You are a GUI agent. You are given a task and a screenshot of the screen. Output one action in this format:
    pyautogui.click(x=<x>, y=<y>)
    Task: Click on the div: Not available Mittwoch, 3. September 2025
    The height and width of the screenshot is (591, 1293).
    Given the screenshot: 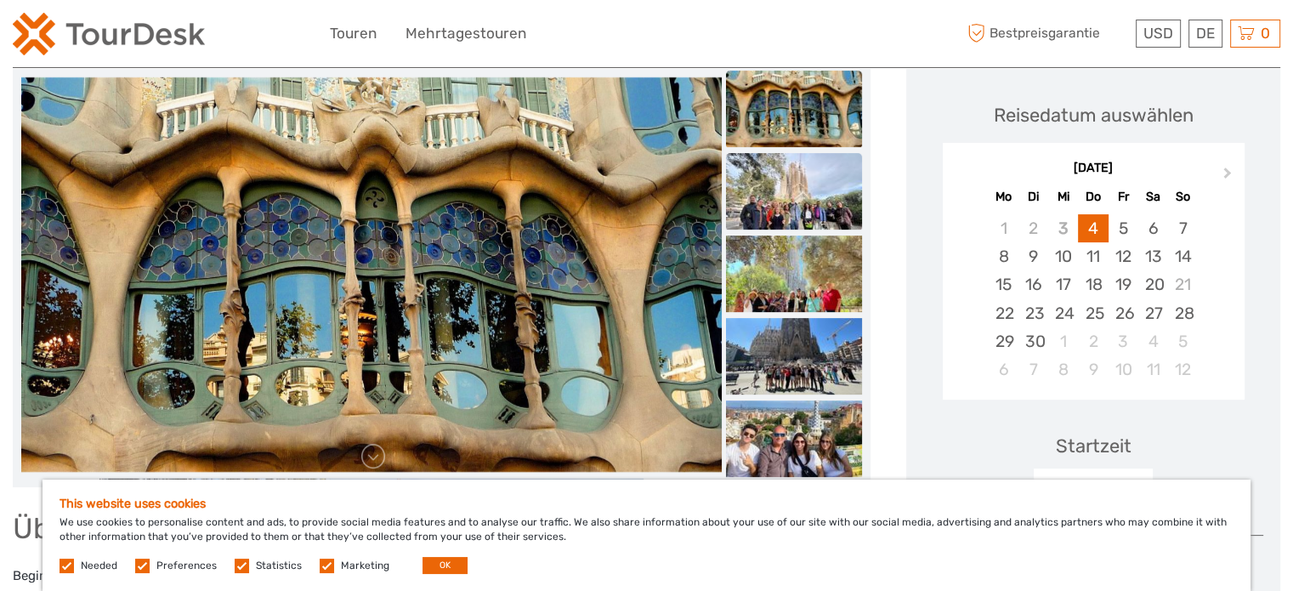 What is the action you would take?
    pyautogui.click(x=1063, y=228)
    